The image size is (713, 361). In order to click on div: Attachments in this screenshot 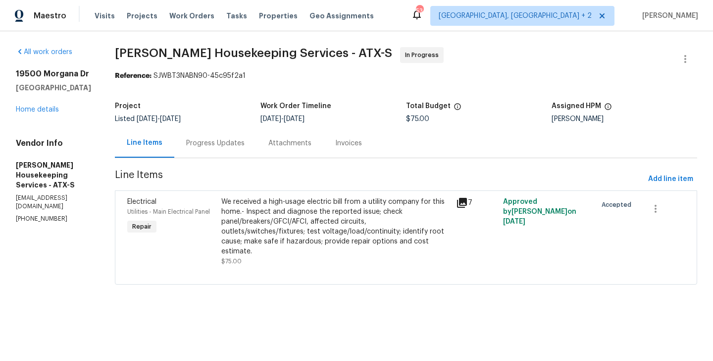, I will do `click(290, 143)`.